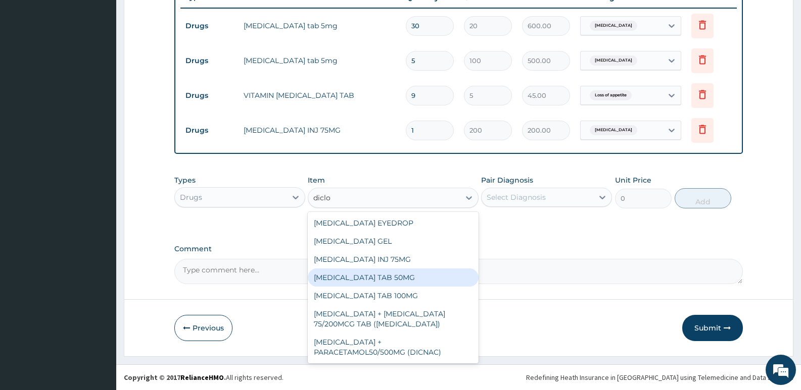 The height and width of the screenshot is (390, 801). Describe the element at coordinates (185, 180) in the screenshot. I see `label: Types` at that location.